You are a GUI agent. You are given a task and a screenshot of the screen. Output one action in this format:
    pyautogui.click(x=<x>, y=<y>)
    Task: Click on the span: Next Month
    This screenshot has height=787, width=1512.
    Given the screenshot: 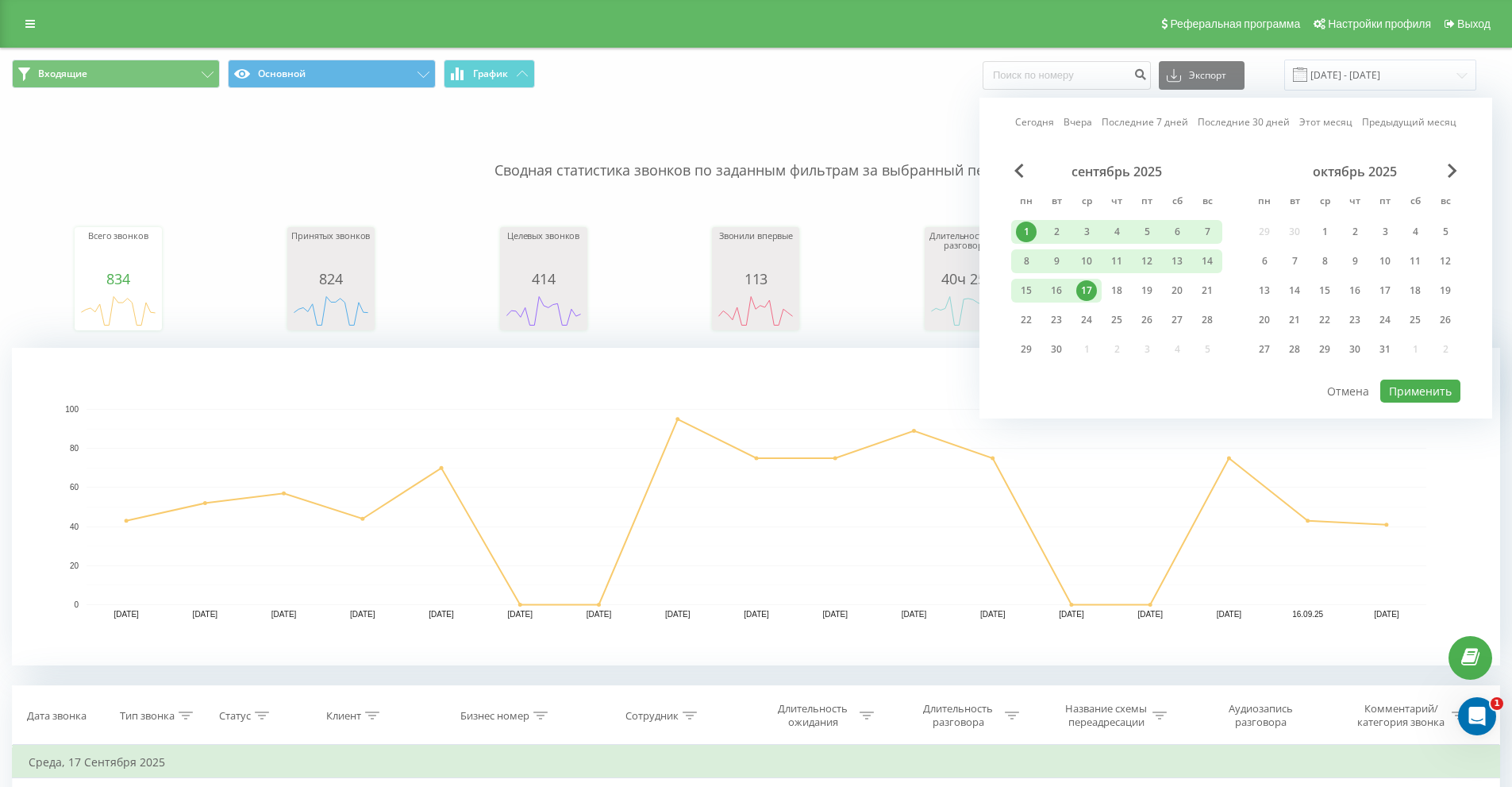 What is the action you would take?
    pyautogui.click(x=1453, y=171)
    